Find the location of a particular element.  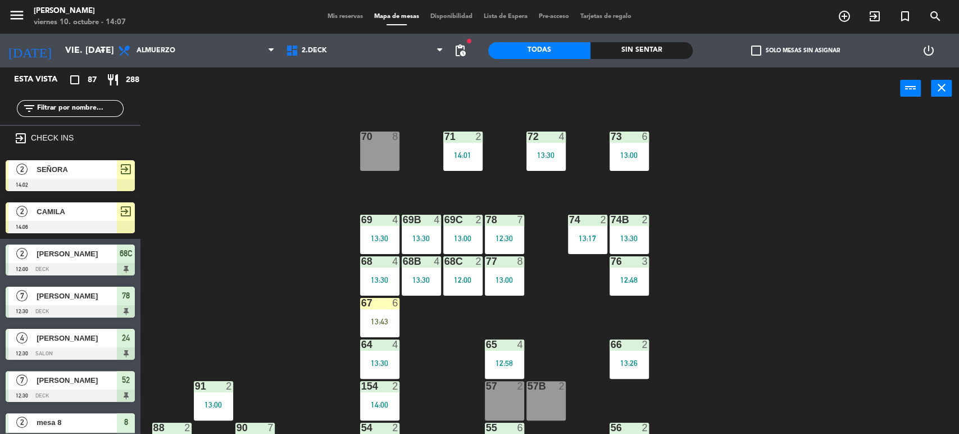

div: 57 is located at coordinates (486, 386).